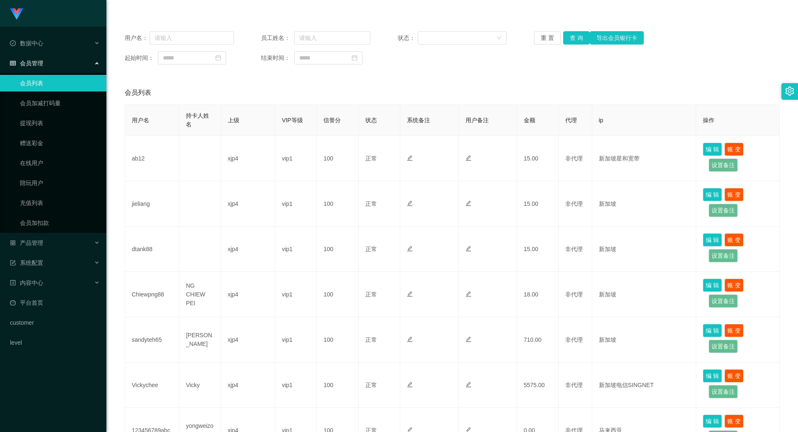  What do you see at coordinates (152, 158) in the screenshot?
I see `td: ab12` at bounding box center [152, 158].